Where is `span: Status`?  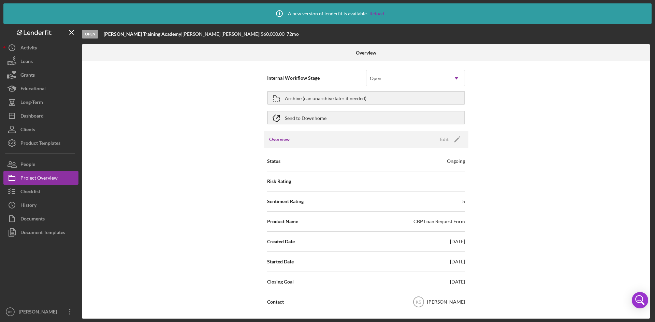 span: Status is located at coordinates (274, 161).